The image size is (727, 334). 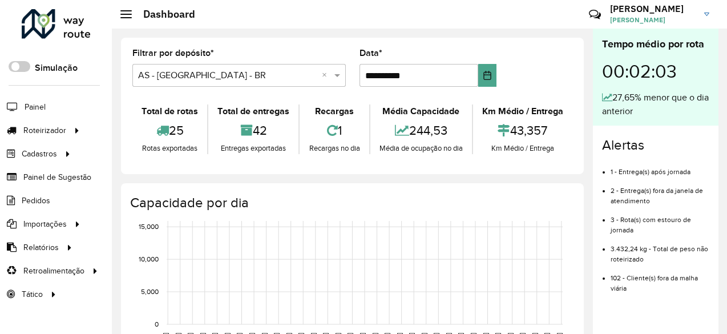 I want to click on label: Filtrar por depósito, so click(x=173, y=53).